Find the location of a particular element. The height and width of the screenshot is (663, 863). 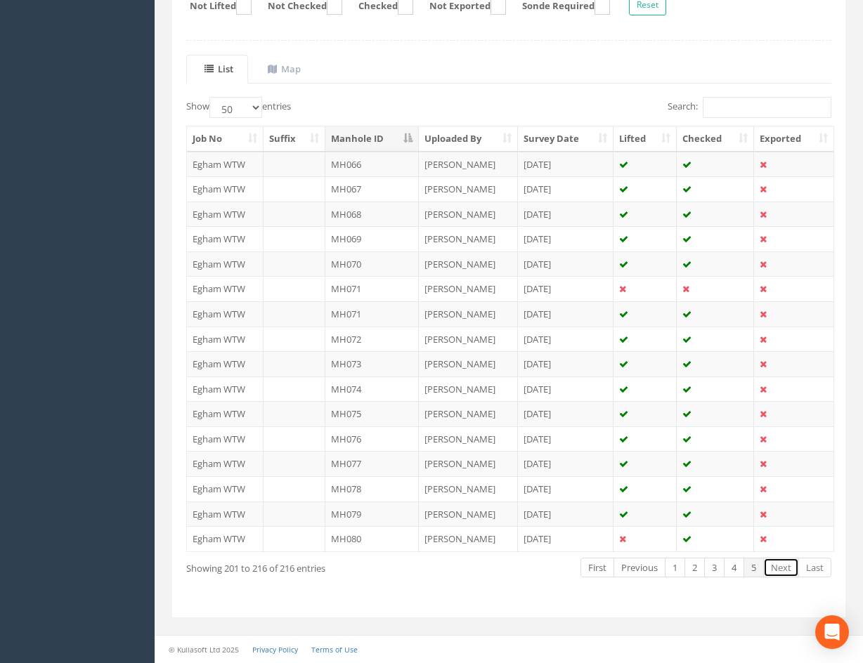

th: Exported: activate to sort column ascending is located at coordinates (793, 139).